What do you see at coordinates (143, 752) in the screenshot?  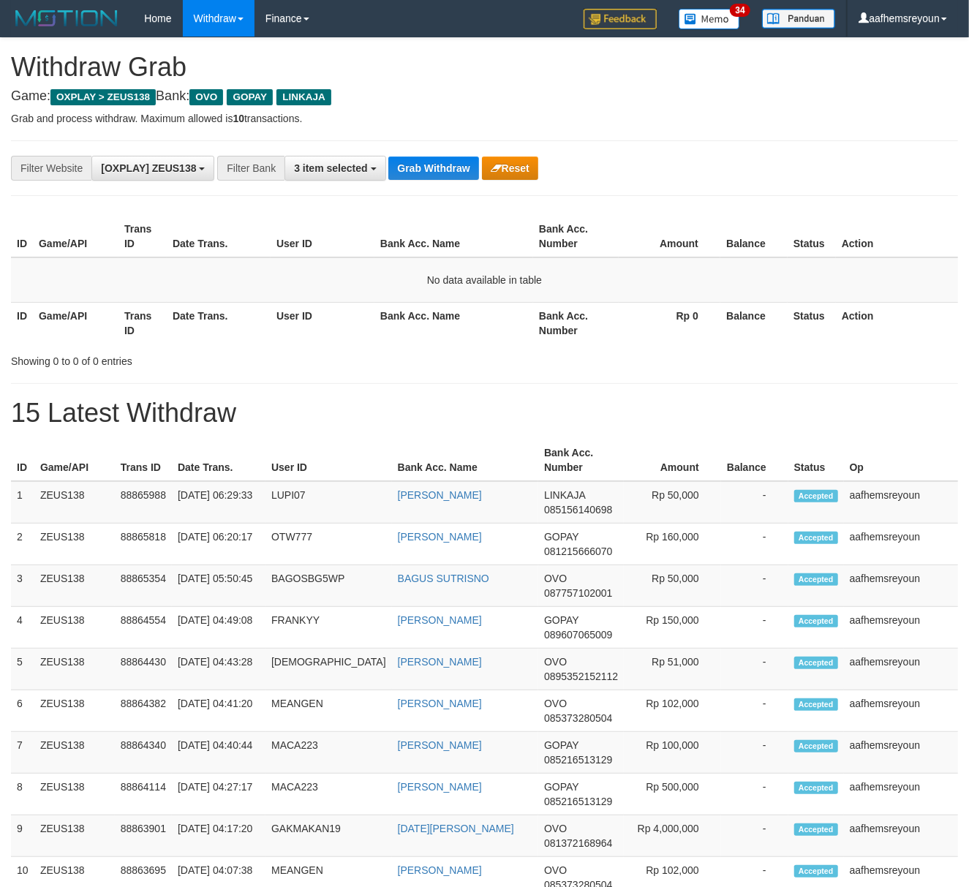 I see `td: 88864340` at bounding box center [143, 752].